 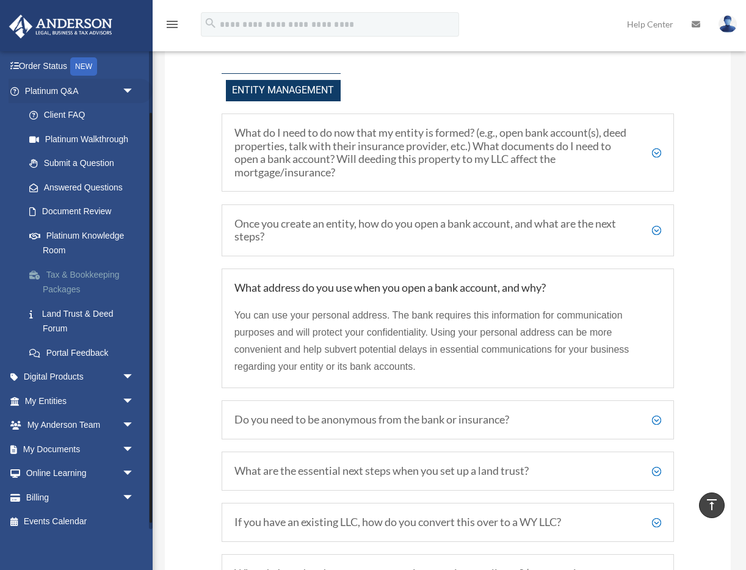 What do you see at coordinates (84, 67) in the screenshot?
I see `div: NEW` at bounding box center [84, 67].